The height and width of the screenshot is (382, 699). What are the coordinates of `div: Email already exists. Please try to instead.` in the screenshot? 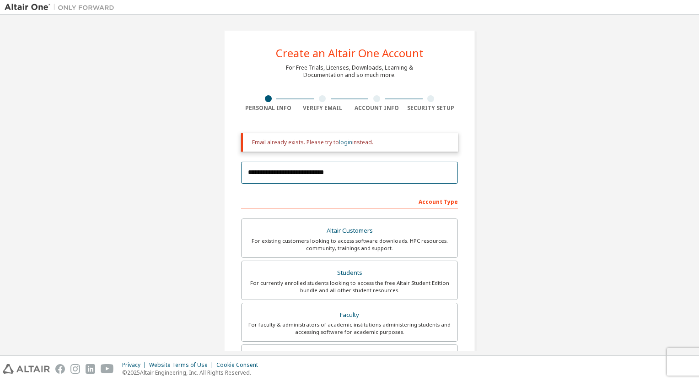 It's located at (351, 142).